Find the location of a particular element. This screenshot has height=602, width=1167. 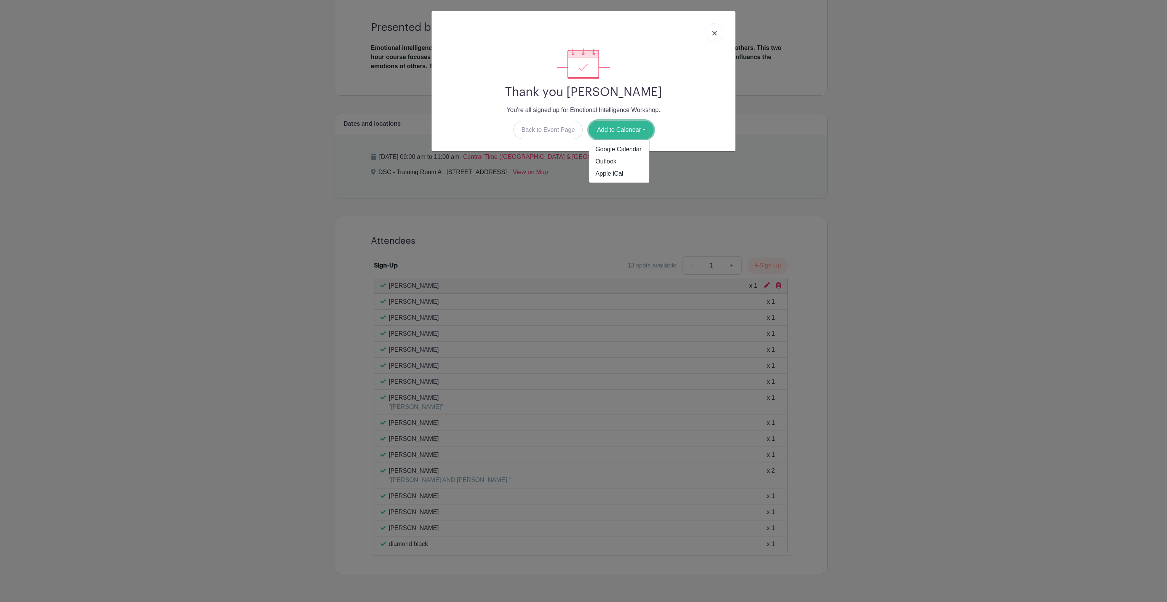

img: signup_complete-c468d5dda3e2740ee63a24cb0ba0d3ce5d8a4ecd24259e683200fb1569d990c8.svg is located at coordinates (583, 64).